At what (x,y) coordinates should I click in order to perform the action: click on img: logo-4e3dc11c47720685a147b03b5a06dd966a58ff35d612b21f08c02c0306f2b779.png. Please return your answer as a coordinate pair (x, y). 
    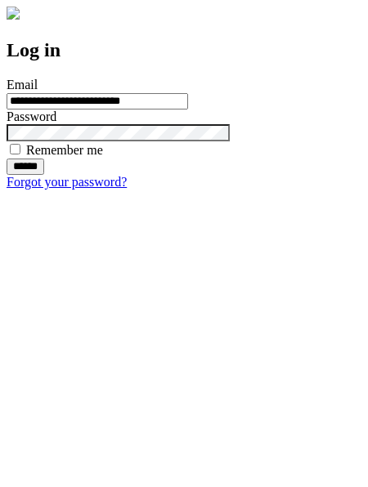
    Looking at the image, I should click on (13, 13).